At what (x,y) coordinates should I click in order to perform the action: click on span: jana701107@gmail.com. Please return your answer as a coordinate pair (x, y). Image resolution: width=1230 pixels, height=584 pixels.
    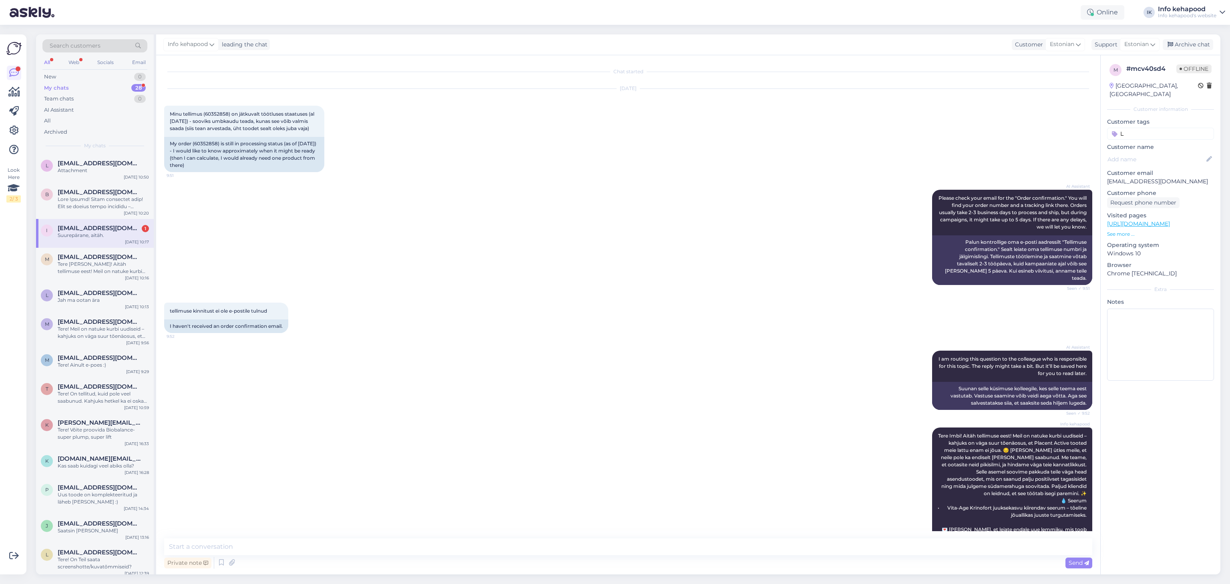
    Looking at the image, I should click on (99, 524).